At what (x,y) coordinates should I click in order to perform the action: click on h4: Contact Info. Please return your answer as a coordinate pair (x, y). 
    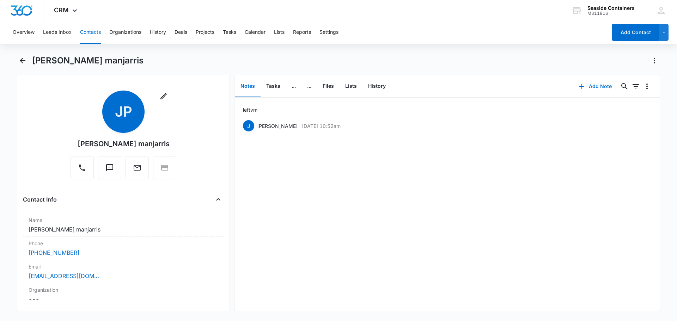
    Looking at the image, I should click on (40, 200).